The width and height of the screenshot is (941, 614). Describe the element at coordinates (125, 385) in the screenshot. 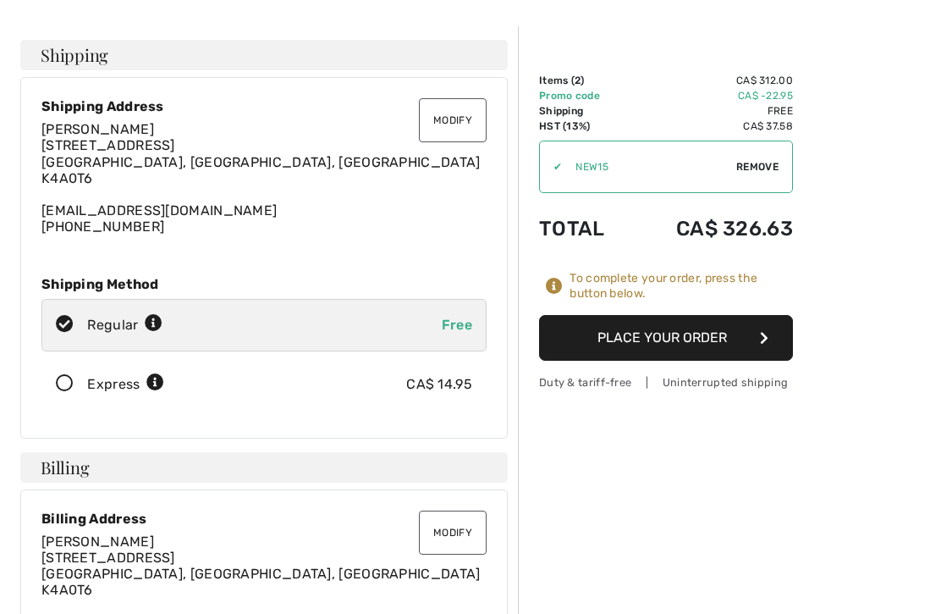

I see `div: Express` at that location.